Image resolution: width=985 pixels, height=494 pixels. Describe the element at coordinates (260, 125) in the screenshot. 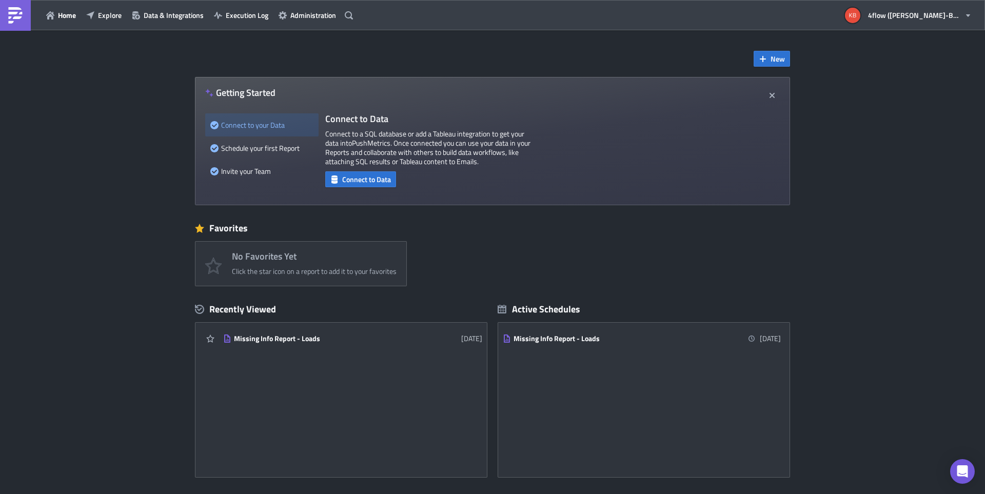

I see `div: Connect to your Data` at that location.